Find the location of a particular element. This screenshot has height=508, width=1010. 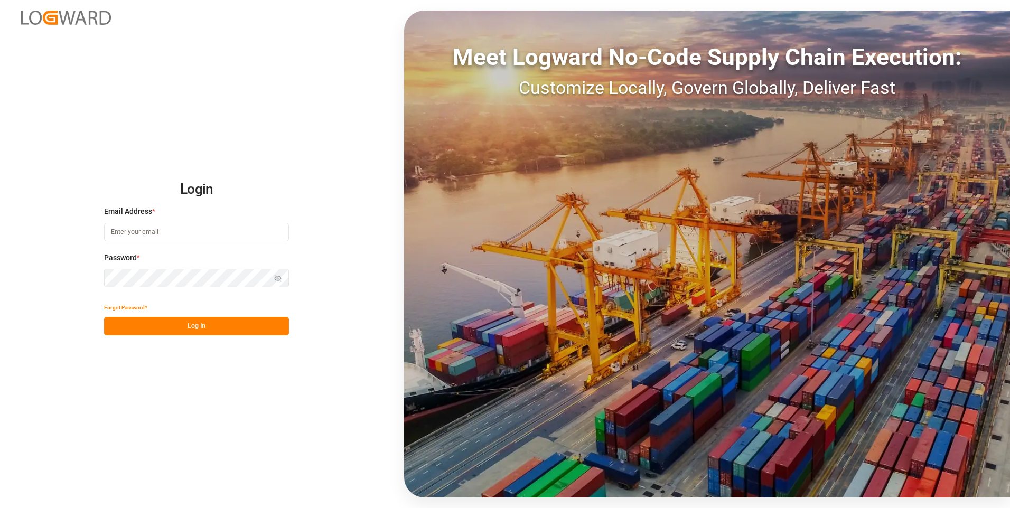

button: Log In is located at coordinates (196, 326).